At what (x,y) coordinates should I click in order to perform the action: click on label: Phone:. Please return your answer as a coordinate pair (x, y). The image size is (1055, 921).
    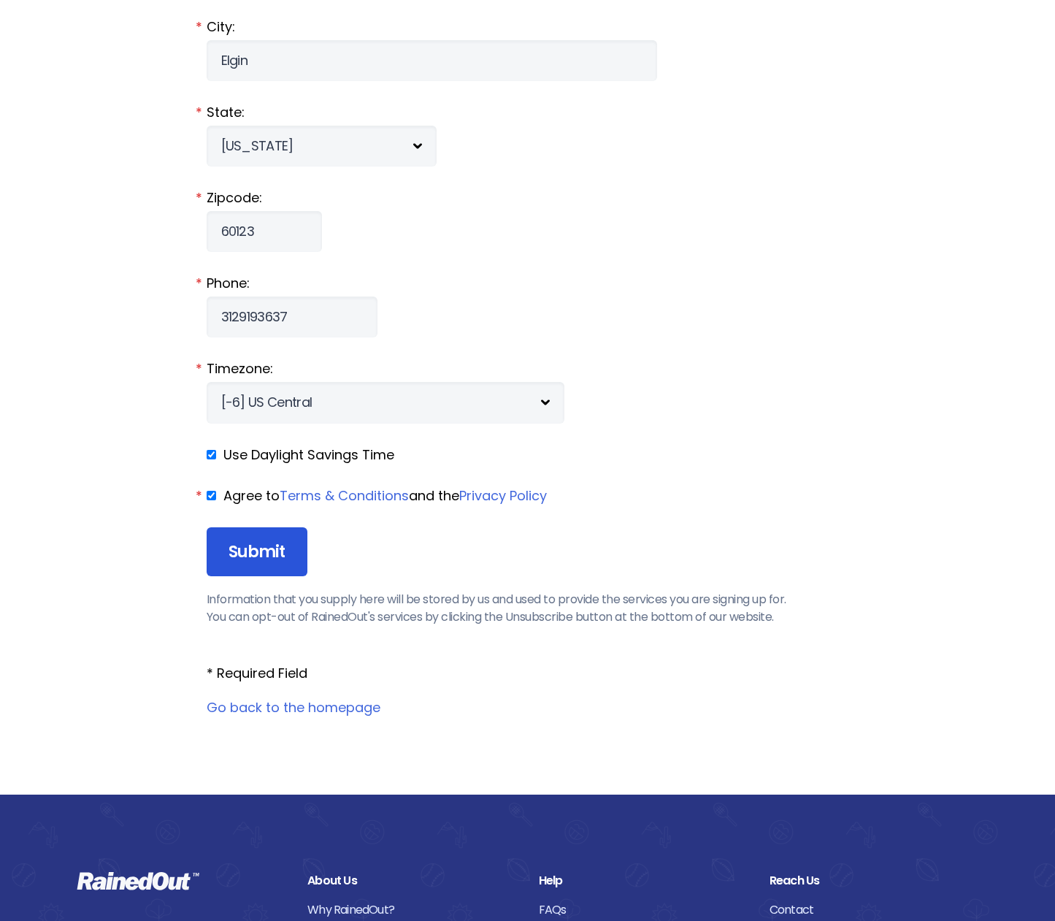
    Looking at the image, I should click on (528, 283).